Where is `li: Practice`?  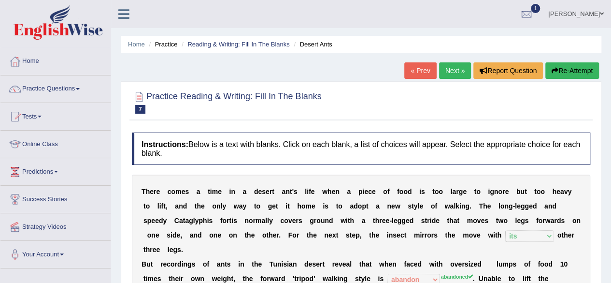
li: Practice is located at coordinates (162, 44).